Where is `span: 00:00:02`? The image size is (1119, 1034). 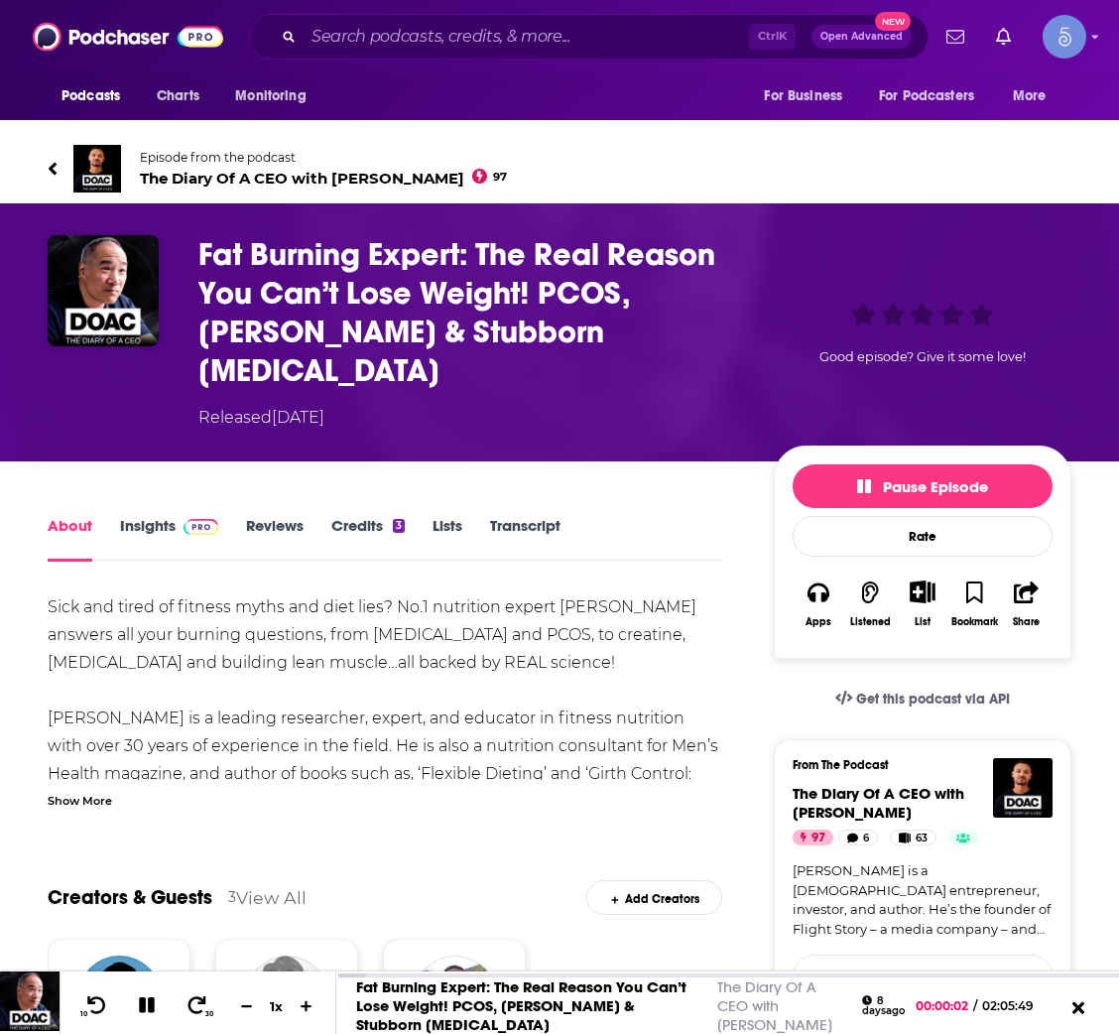
span: 00:00:02 is located at coordinates (944, 1005).